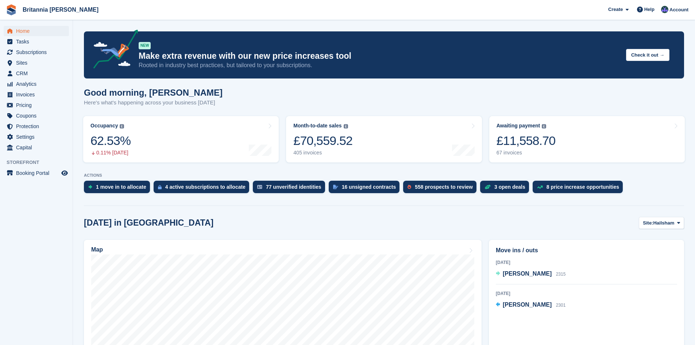 Image resolution: width=695 pixels, height=345 pixels. I want to click on img: Lee Cradock, so click(665, 9).